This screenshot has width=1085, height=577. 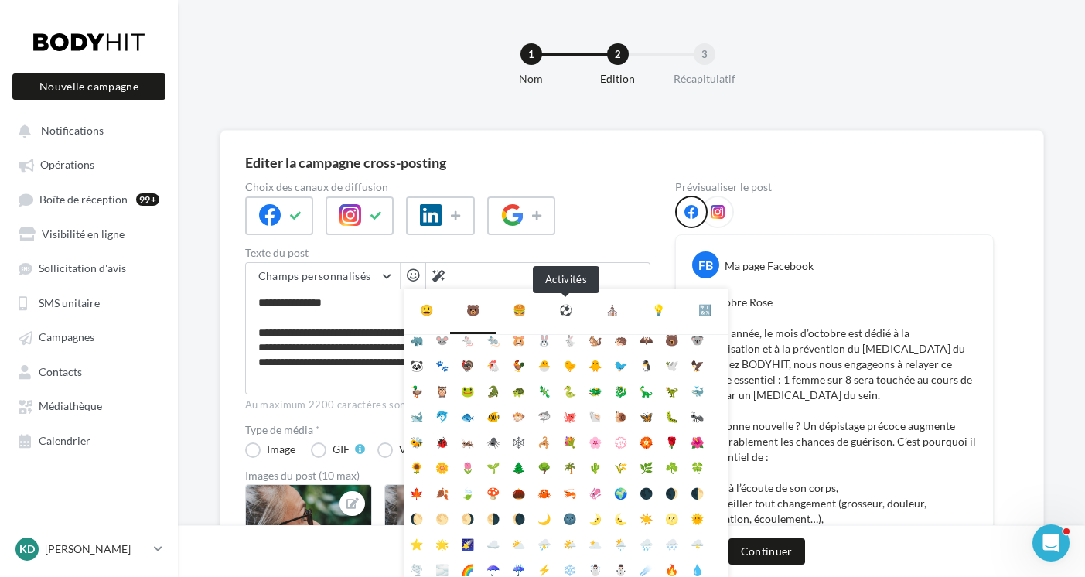 I want to click on span: Calendrier, so click(x=64, y=440).